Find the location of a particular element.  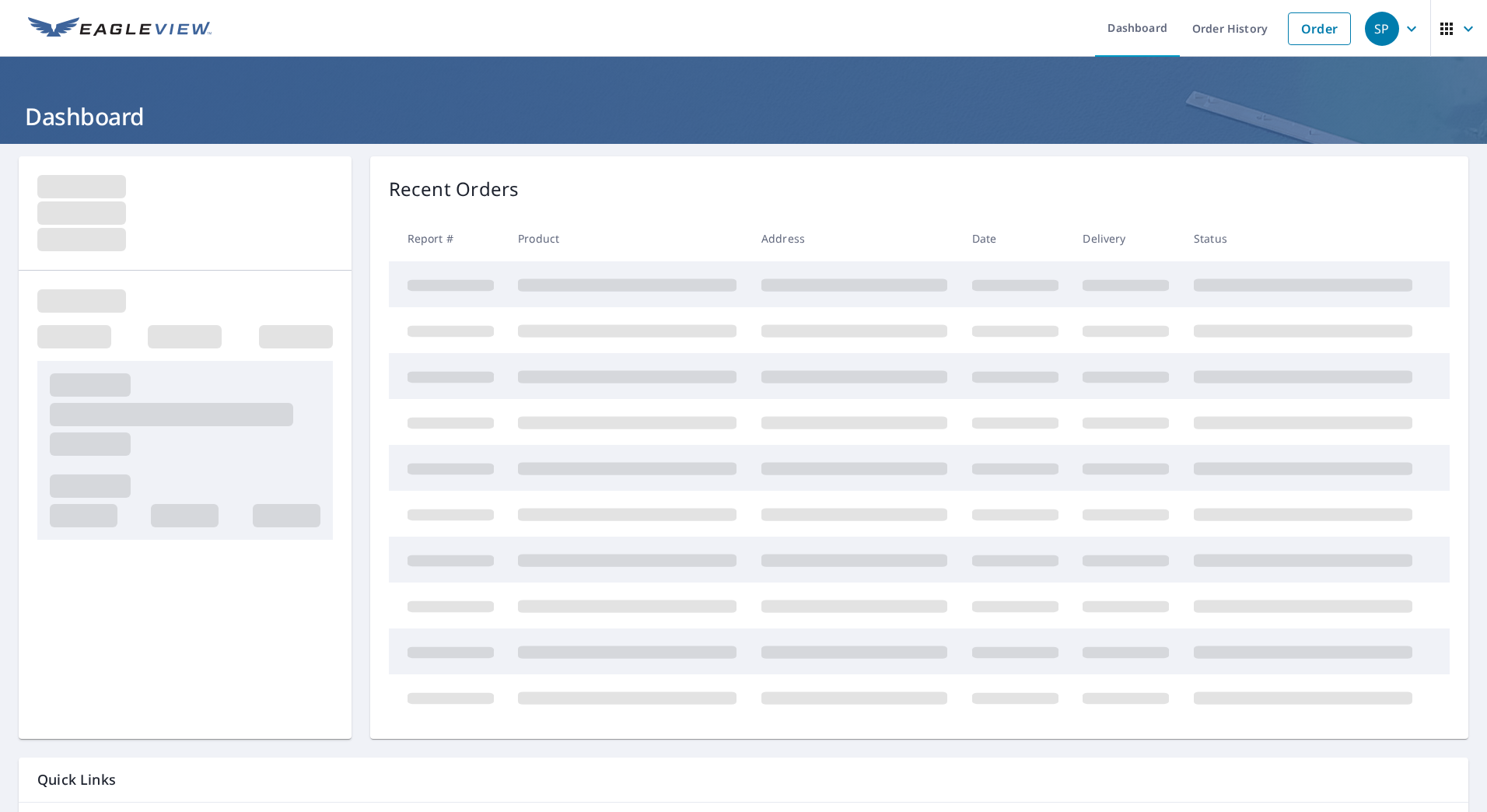

th: Delivery is located at coordinates (1125, 238).